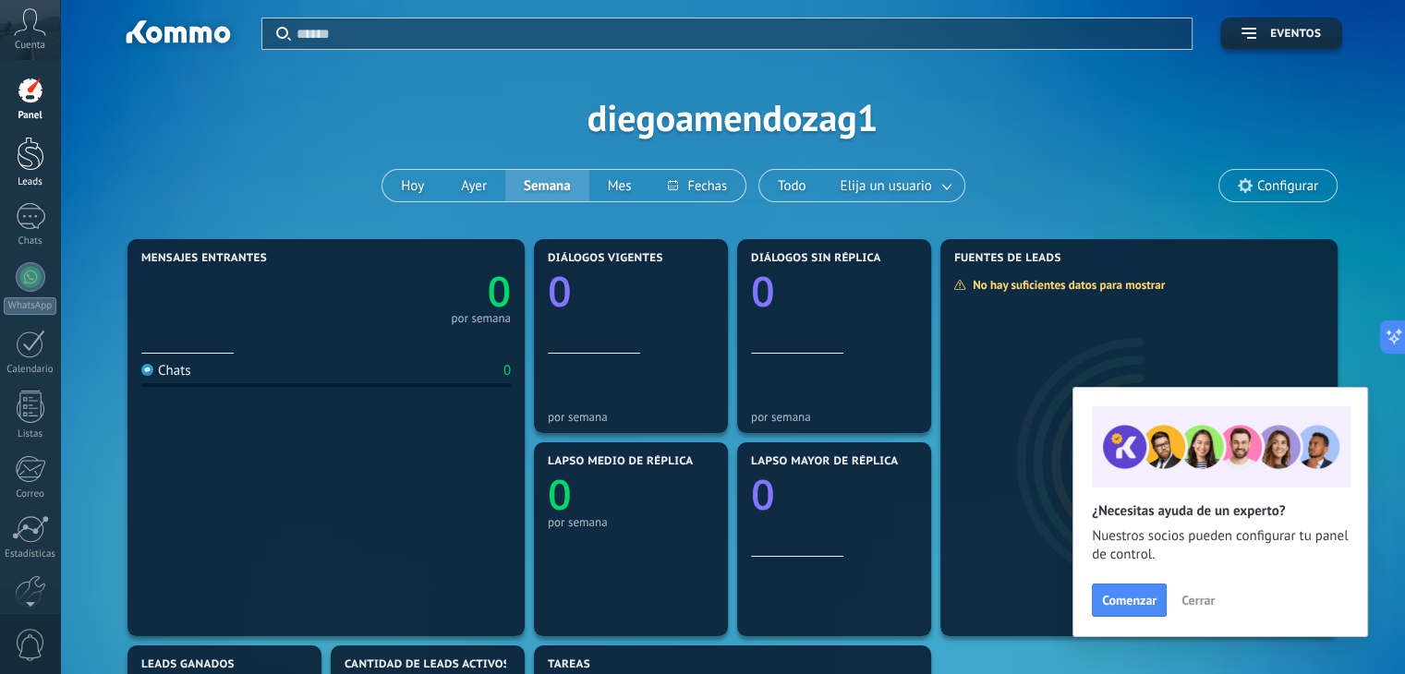  What do you see at coordinates (547, 186) in the screenshot?
I see `button: Semana` at bounding box center [547, 186].